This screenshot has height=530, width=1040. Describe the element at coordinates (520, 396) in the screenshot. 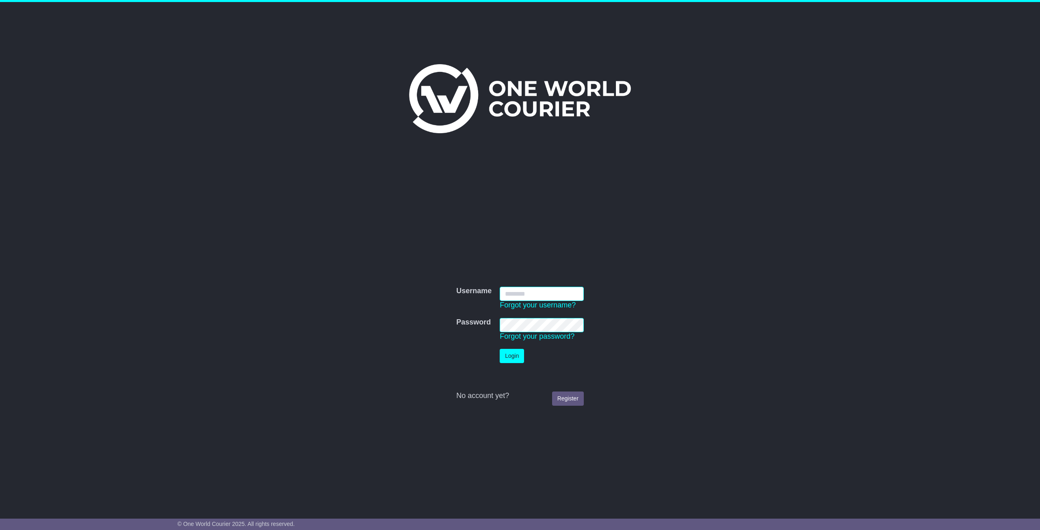

I see `div: No account yet?` at that location.